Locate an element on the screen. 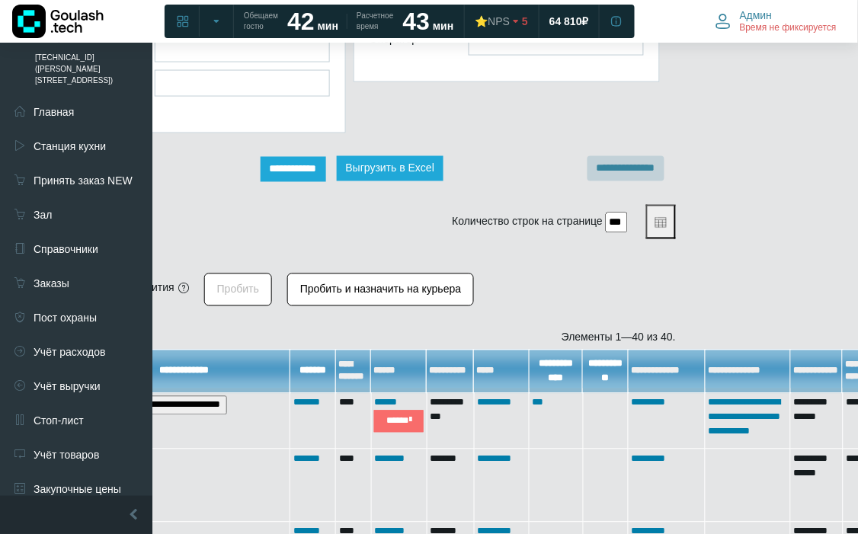 The image size is (858, 534). span: Расчетное время is located at coordinates (375, 21).